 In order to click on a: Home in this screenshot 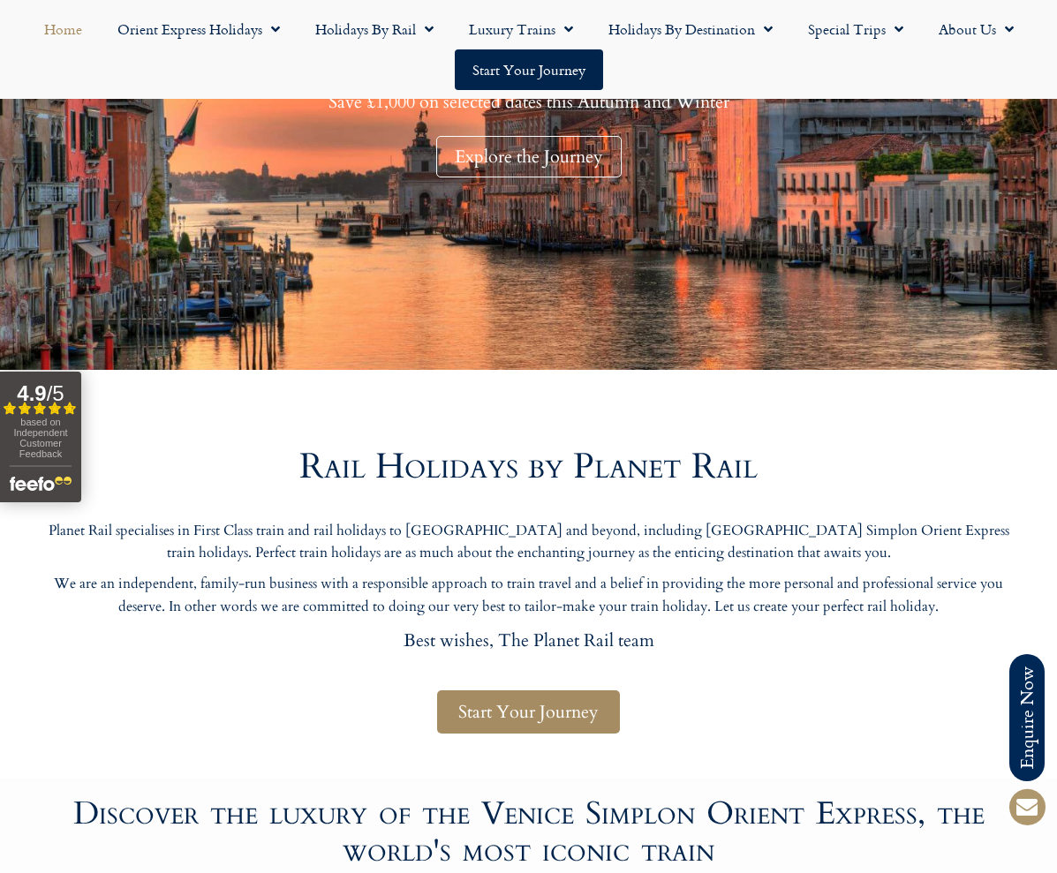, I will do `click(63, 29)`.